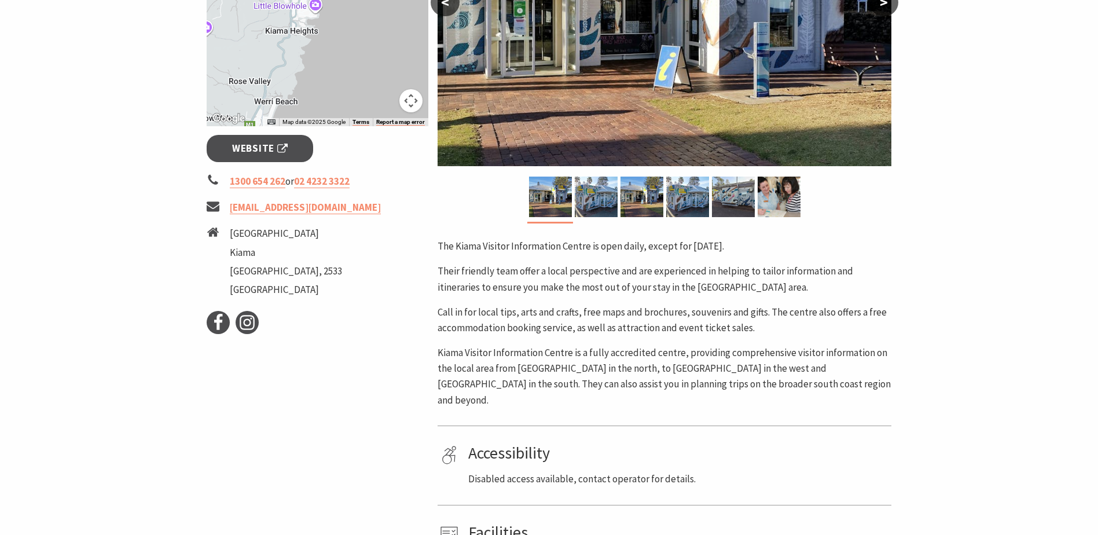  I want to click on button: Map camera controls, so click(411, 101).